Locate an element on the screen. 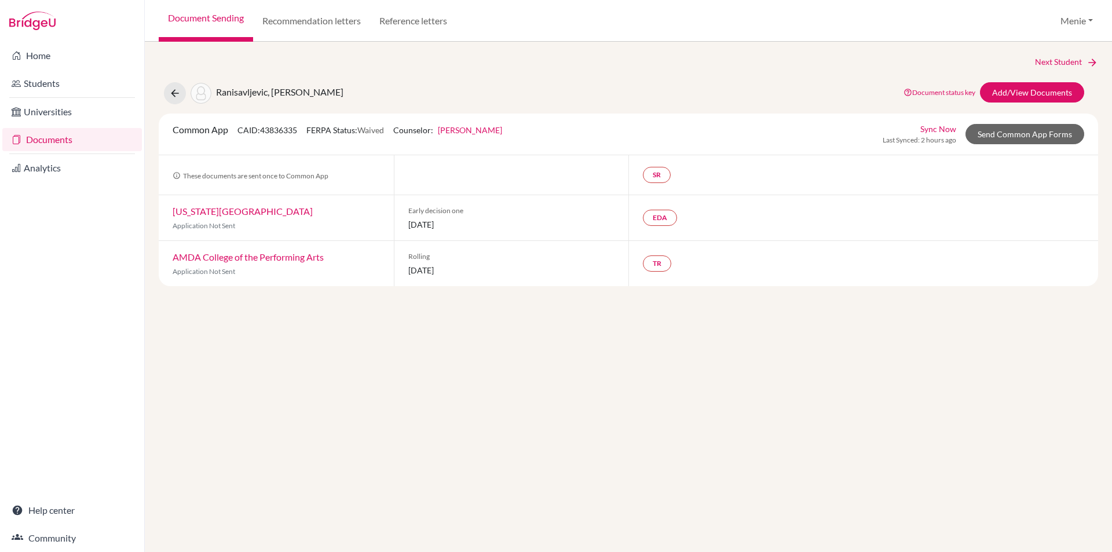  span: Last Synced: 2 hours ago is located at coordinates (919, 140).